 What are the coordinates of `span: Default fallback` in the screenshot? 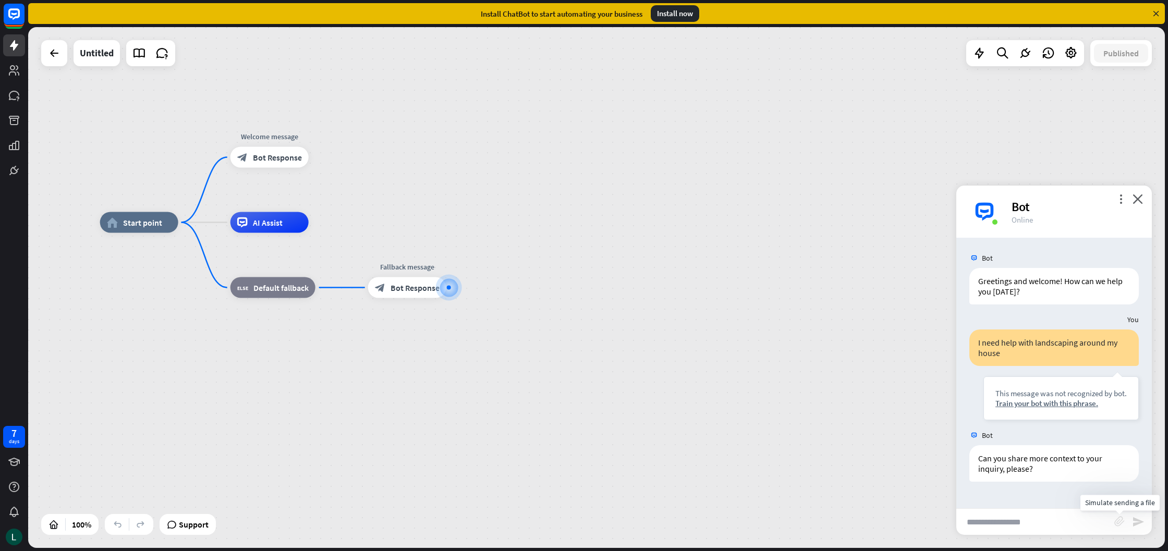 It's located at (281, 288).